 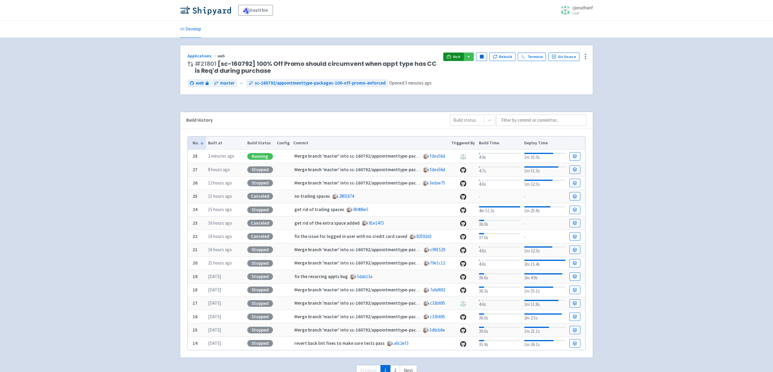 What do you see at coordinates (205, 10) in the screenshot?
I see `img: Shipyard logo` at bounding box center [205, 10].